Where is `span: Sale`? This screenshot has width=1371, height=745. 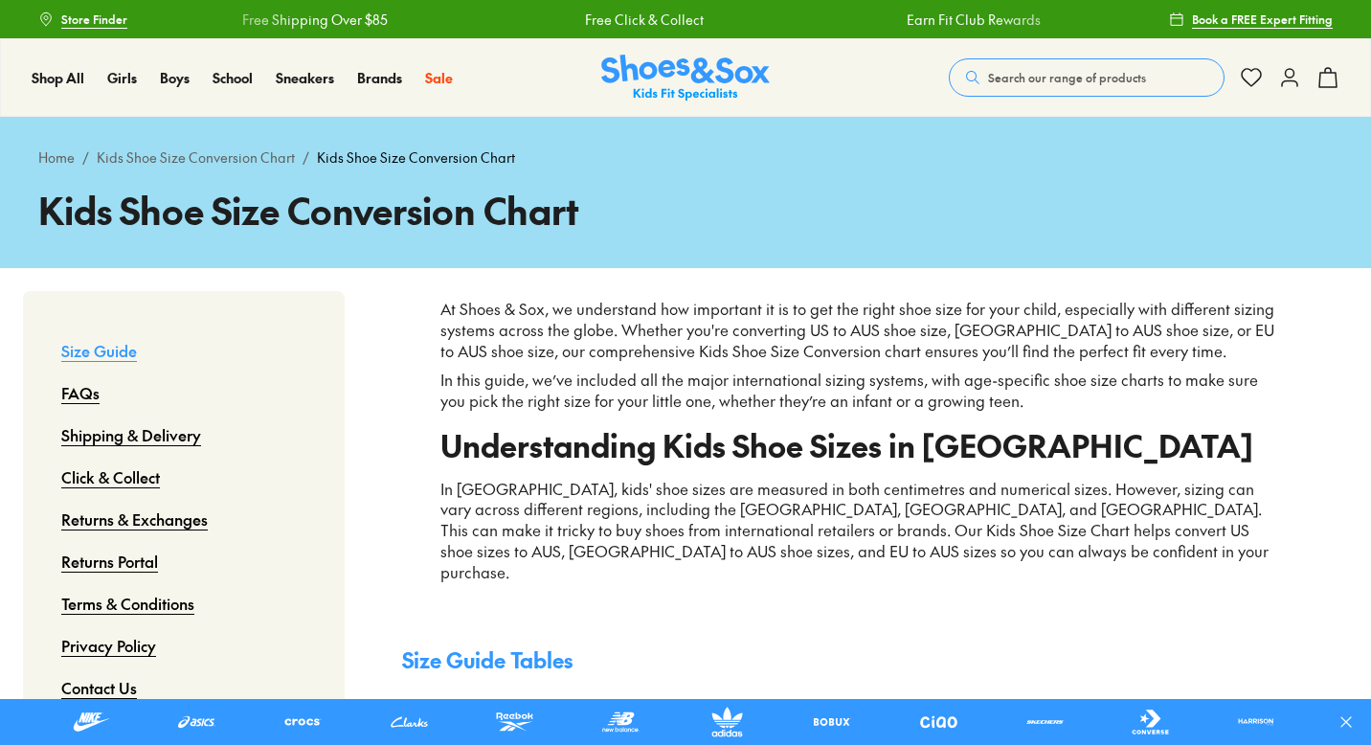 span: Sale is located at coordinates (438, 78).